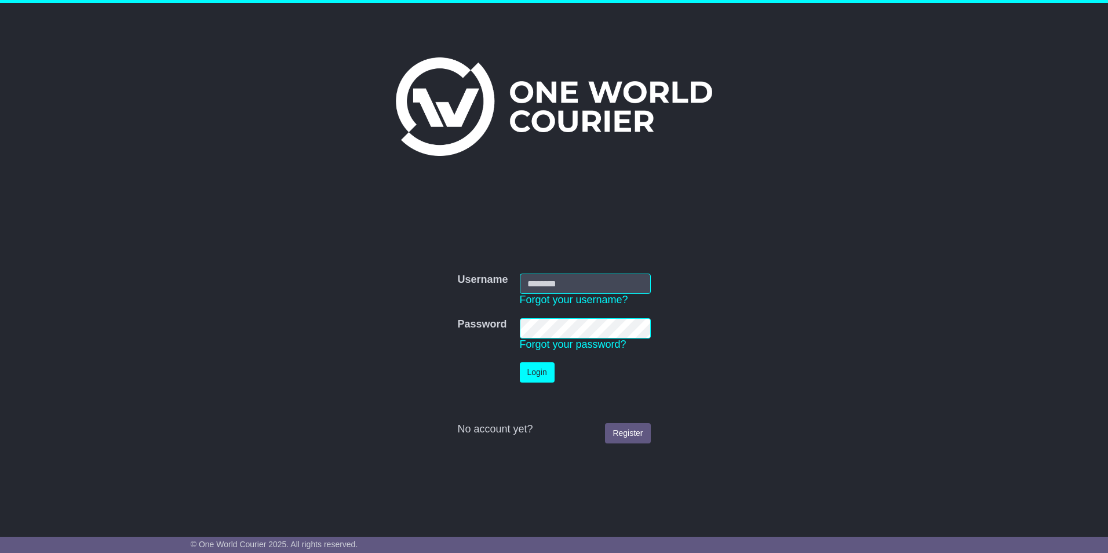 The image size is (1108, 553). Describe the element at coordinates (554, 107) in the screenshot. I see `img: One World` at that location.